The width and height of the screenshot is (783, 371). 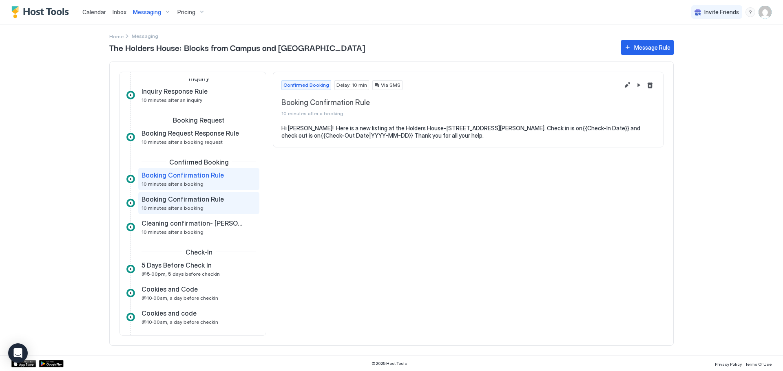 What do you see at coordinates (172, 100) in the screenshot?
I see `span: 10 minutes after an inquiry` at bounding box center [172, 100].